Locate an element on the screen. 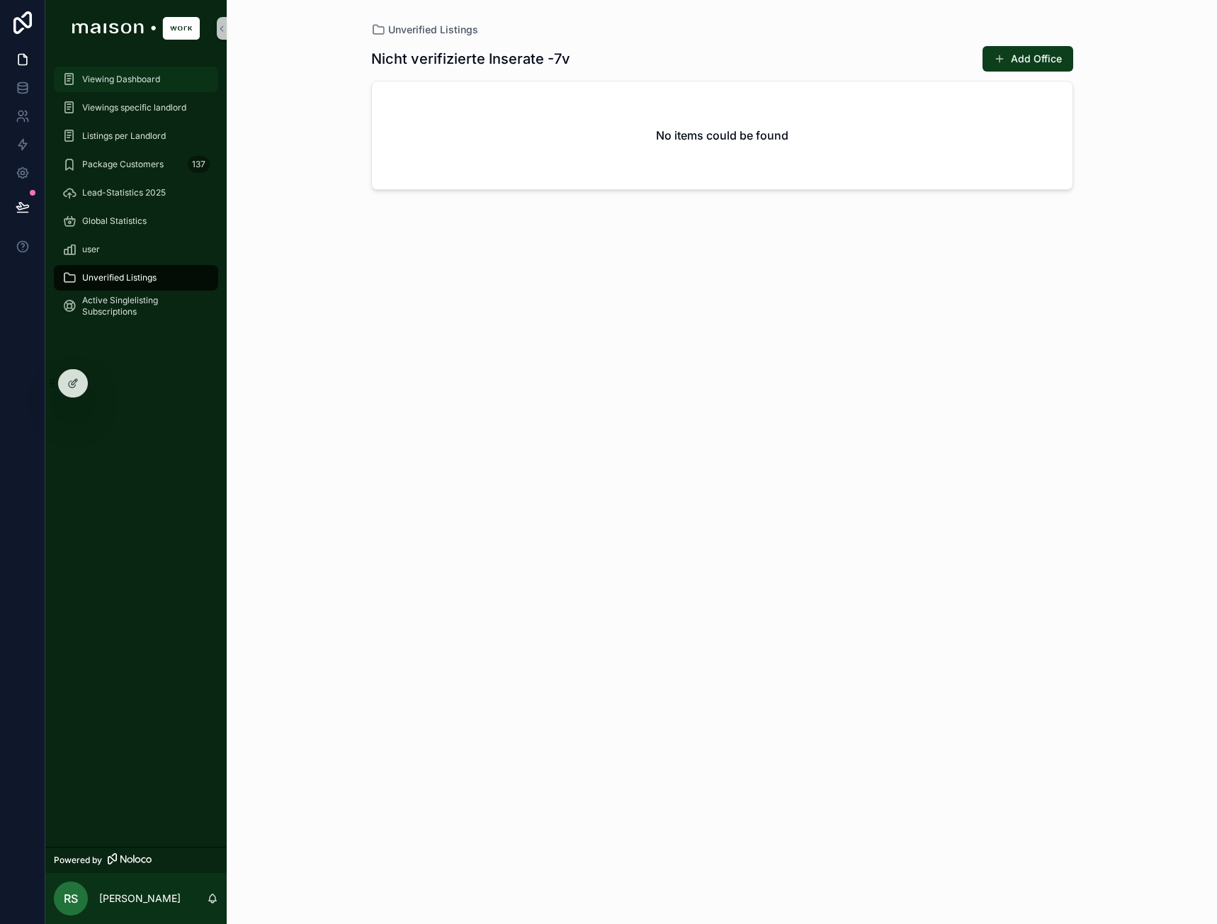 This screenshot has height=924, width=1217. span: Viewings specific landlord is located at coordinates (134, 108).